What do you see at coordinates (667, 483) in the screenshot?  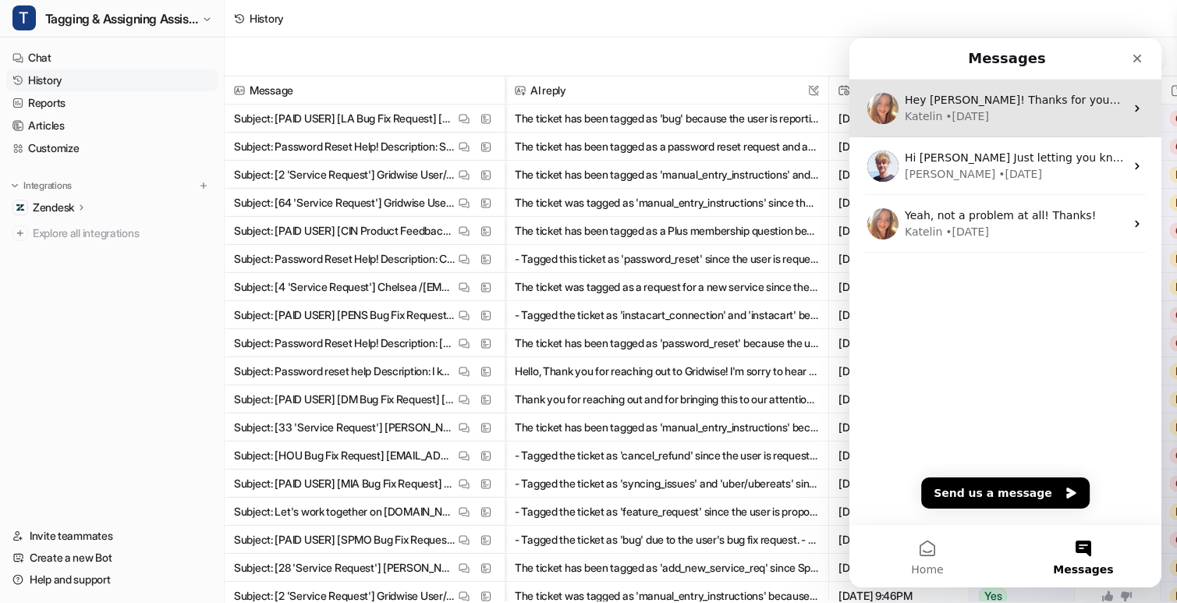 I see `button: - Tagged the ticket as 'syncing_issues' and 'uber/ubereats' since the user is unable to sync thei...` at bounding box center [667, 483].